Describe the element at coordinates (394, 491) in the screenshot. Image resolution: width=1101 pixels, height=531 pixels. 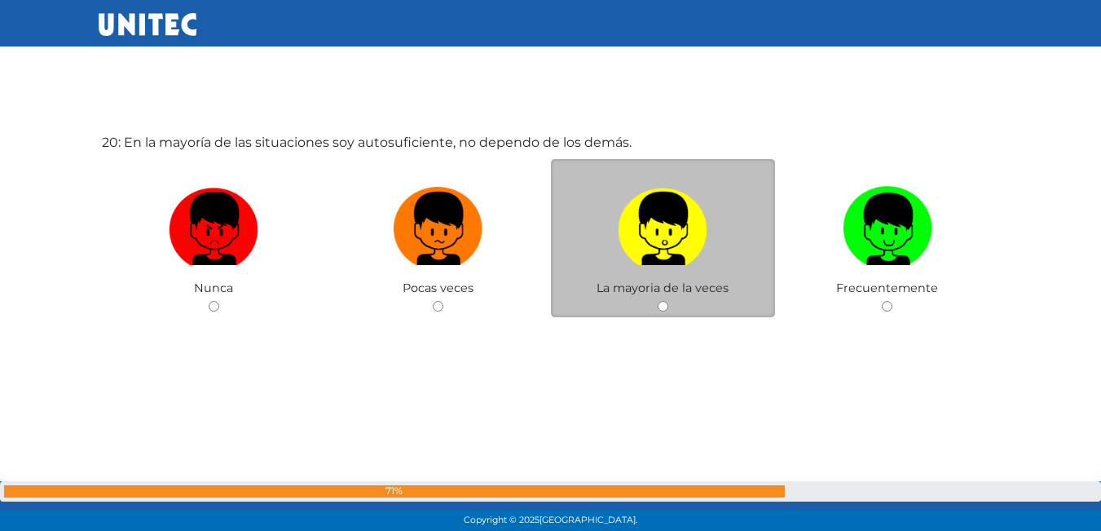
I see `div: 71%` at that location.